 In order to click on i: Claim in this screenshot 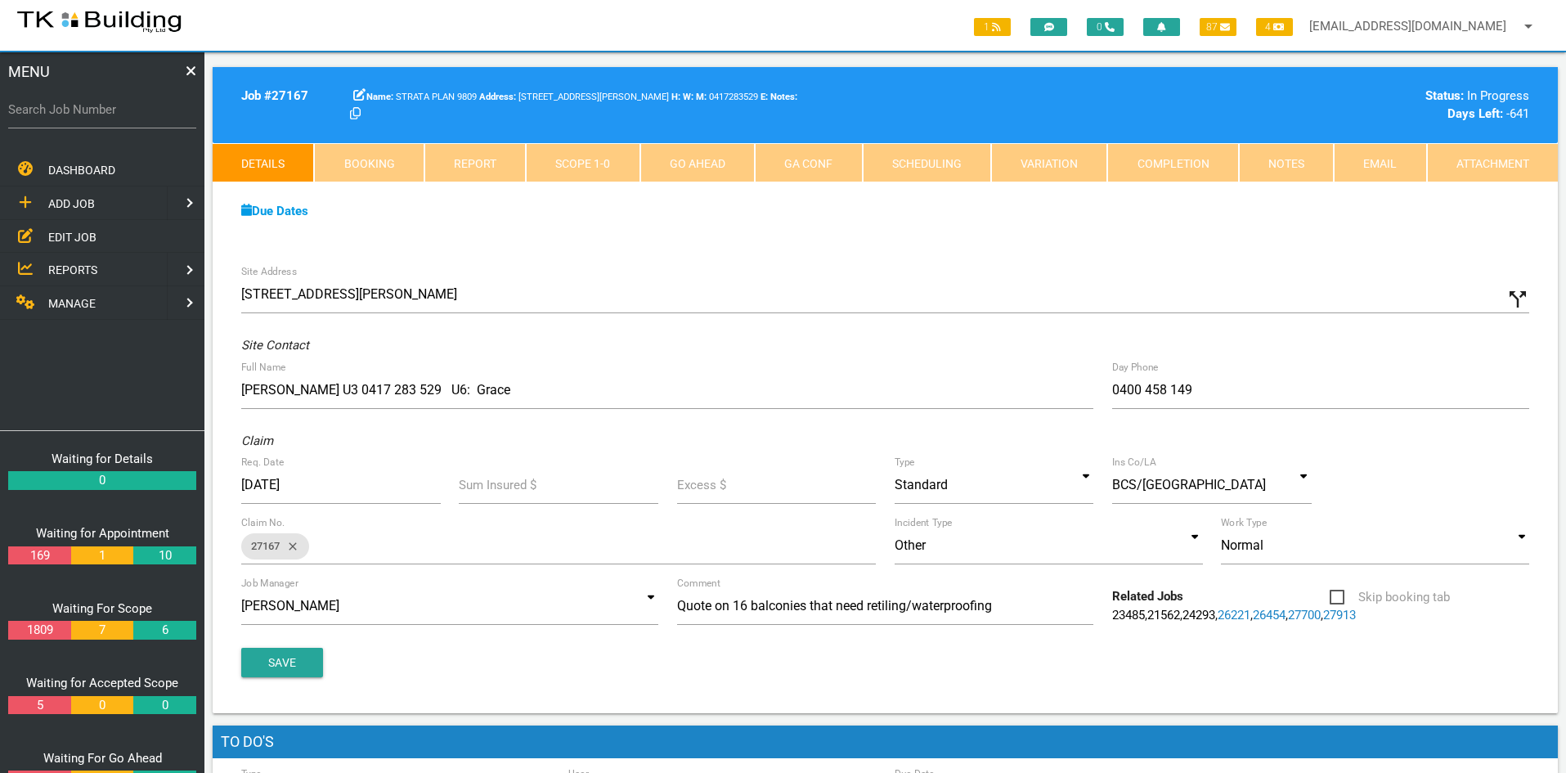, I will do `click(257, 441)`.